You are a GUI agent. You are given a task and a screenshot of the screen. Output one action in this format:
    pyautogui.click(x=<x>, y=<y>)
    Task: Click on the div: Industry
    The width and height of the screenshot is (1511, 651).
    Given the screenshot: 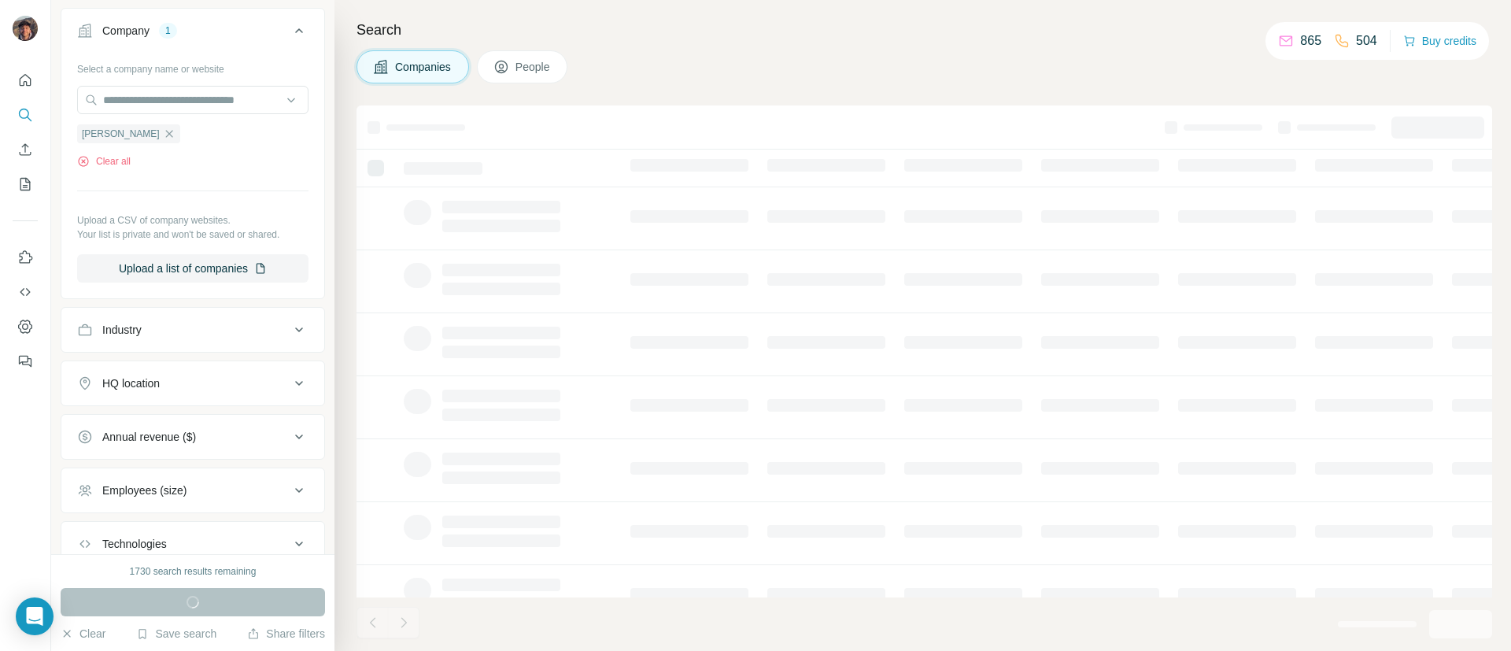 What is the action you would take?
    pyautogui.click(x=122, y=330)
    